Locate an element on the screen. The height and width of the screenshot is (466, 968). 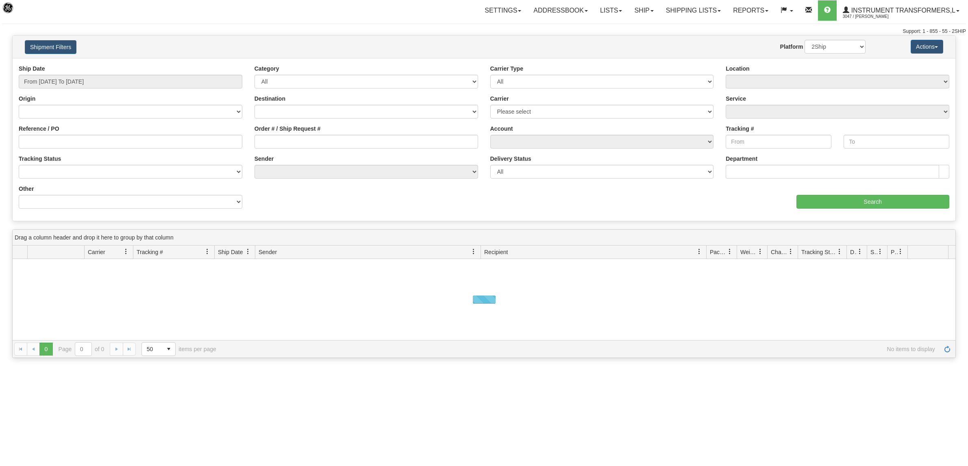
a: Shipment Issues filter column settings is located at coordinates (880, 252).